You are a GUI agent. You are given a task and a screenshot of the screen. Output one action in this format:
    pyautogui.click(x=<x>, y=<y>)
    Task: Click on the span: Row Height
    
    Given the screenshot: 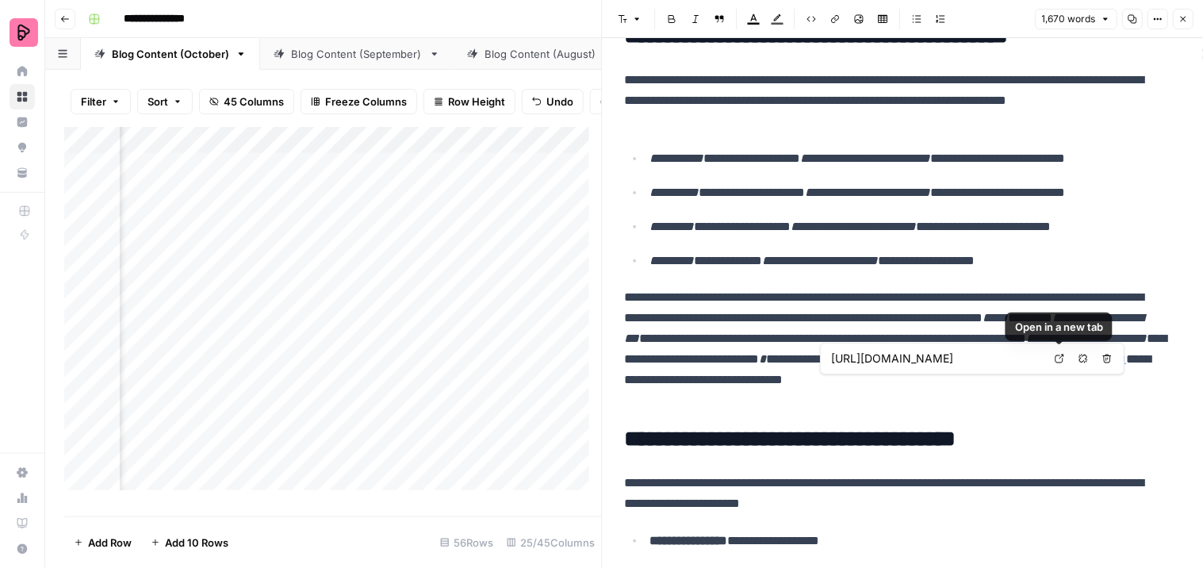 What is the action you would take?
    pyautogui.click(x=477, y=102)
    